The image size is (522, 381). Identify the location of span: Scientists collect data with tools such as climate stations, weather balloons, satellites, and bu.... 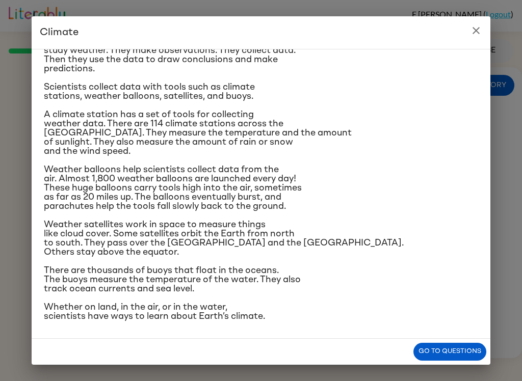
(149, 92).